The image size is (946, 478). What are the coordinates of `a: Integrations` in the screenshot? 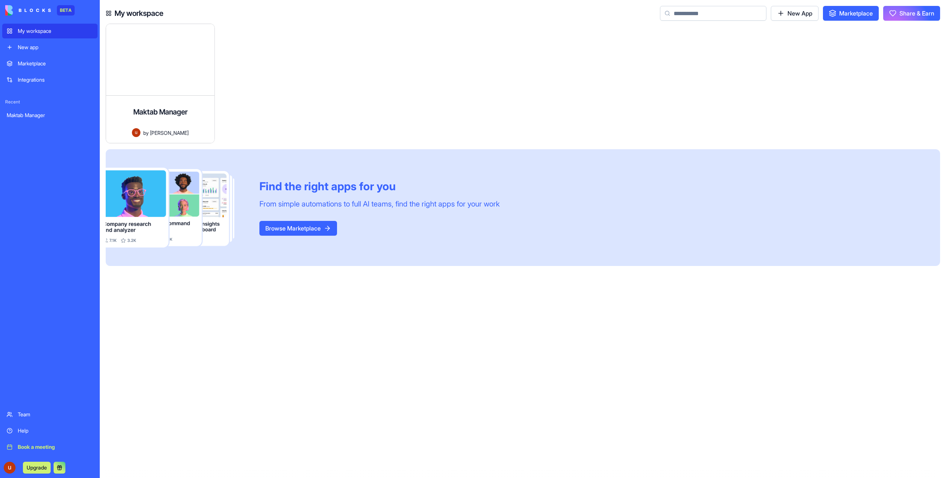 It's located at (50, 80).